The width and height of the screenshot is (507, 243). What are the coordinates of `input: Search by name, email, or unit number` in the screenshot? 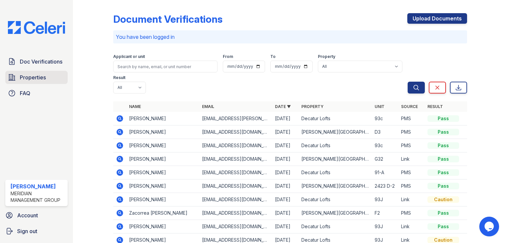 It's located at (165, 67).